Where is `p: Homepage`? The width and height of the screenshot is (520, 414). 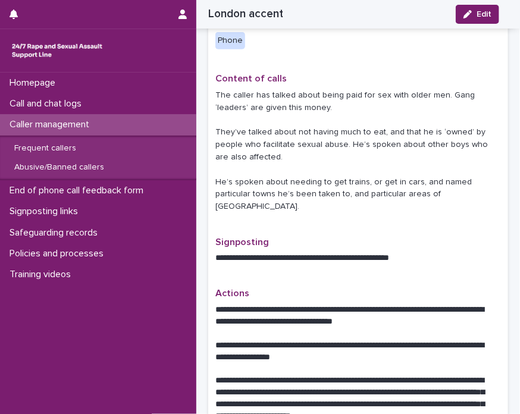 p: Homepage is located at coordinates (34, 83).